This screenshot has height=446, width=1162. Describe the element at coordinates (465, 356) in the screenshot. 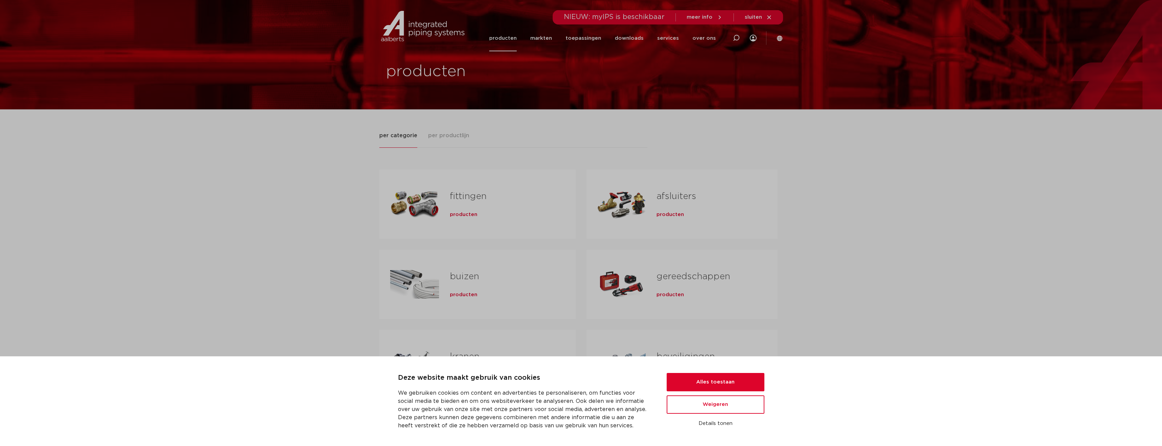

I see `a: kranen` at that location.